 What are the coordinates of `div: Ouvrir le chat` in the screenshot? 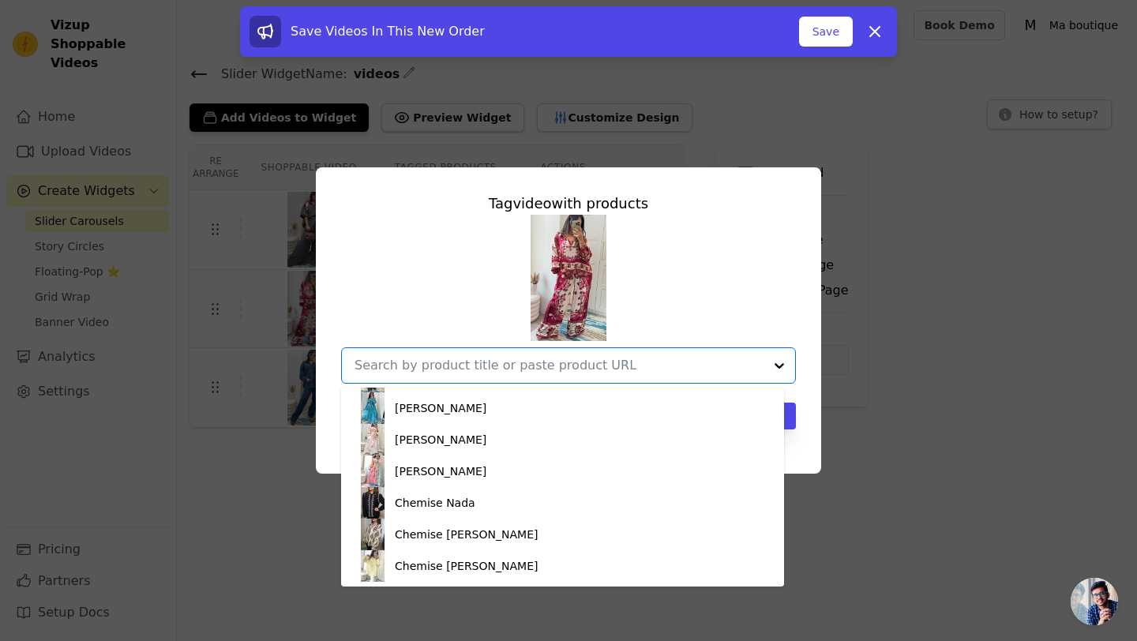 It's located at (1095, 602).